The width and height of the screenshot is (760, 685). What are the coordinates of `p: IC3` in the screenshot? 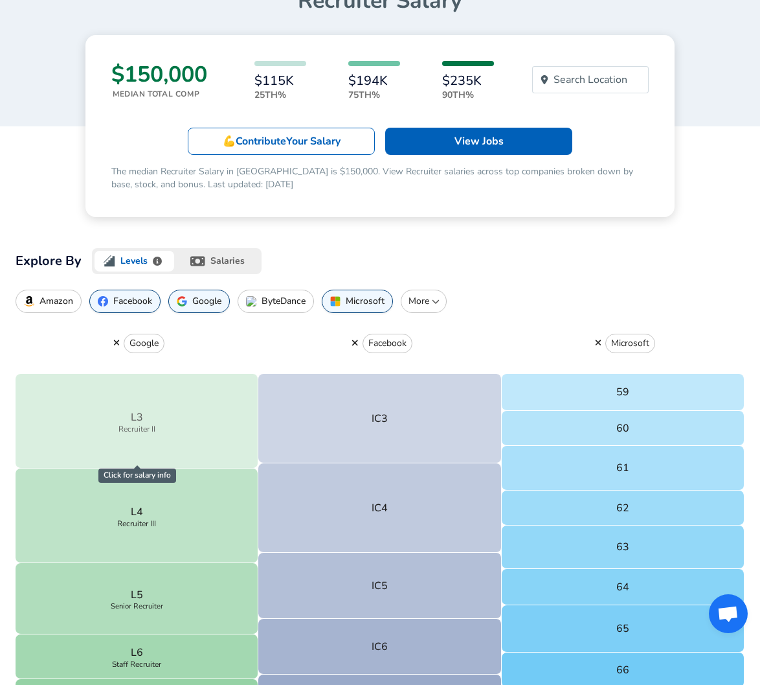 It's located at (380, 418).